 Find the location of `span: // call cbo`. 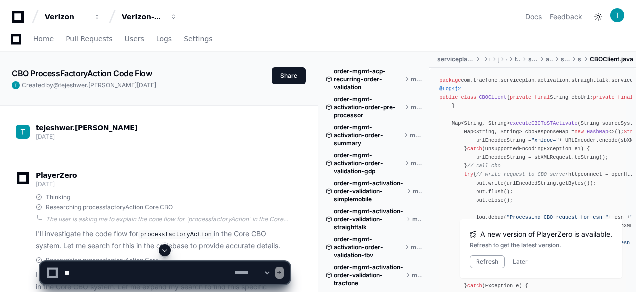

span: // call cbo is located at coordinates (484, 166).